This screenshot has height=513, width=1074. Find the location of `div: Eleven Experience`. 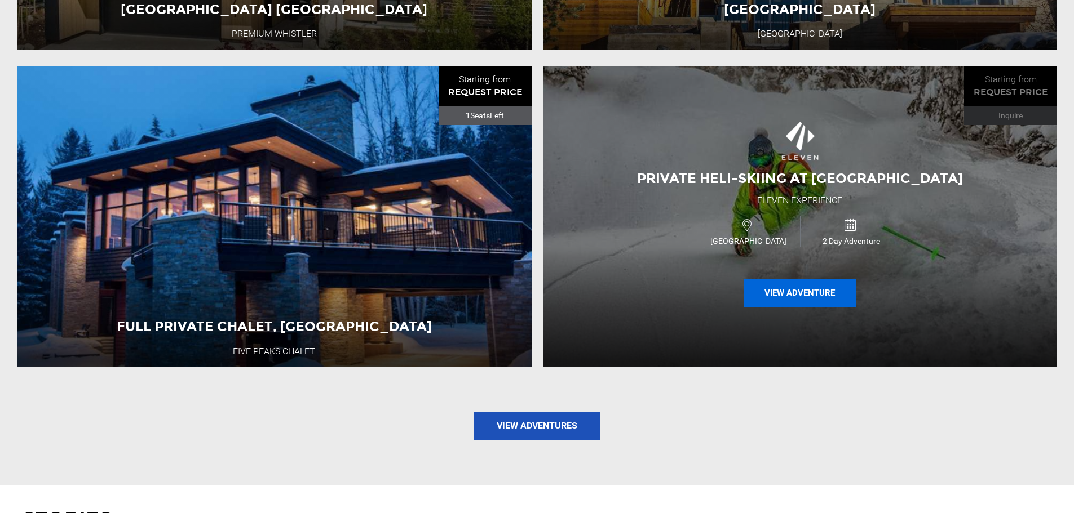

div: Eleven Experience is located at coordinates (799, 201).